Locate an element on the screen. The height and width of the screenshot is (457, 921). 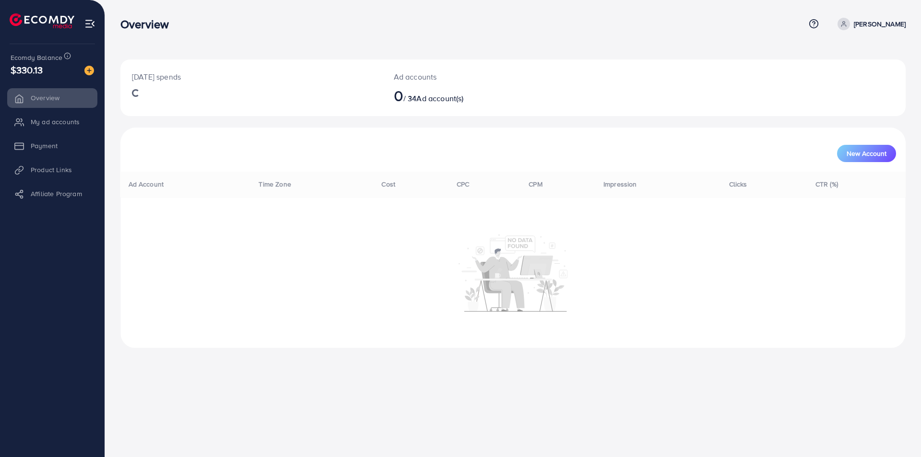
span: New Account is located at coordinates (866, 154).